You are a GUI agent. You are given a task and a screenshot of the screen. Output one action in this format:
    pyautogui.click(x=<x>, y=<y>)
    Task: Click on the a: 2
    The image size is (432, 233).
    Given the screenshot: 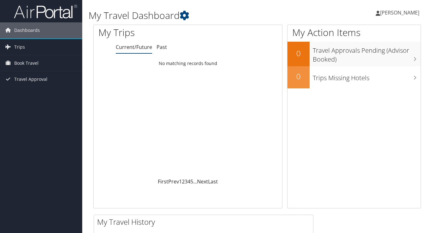 What is the action you would take?
    pyautogui.click(x=183, y=182)
    